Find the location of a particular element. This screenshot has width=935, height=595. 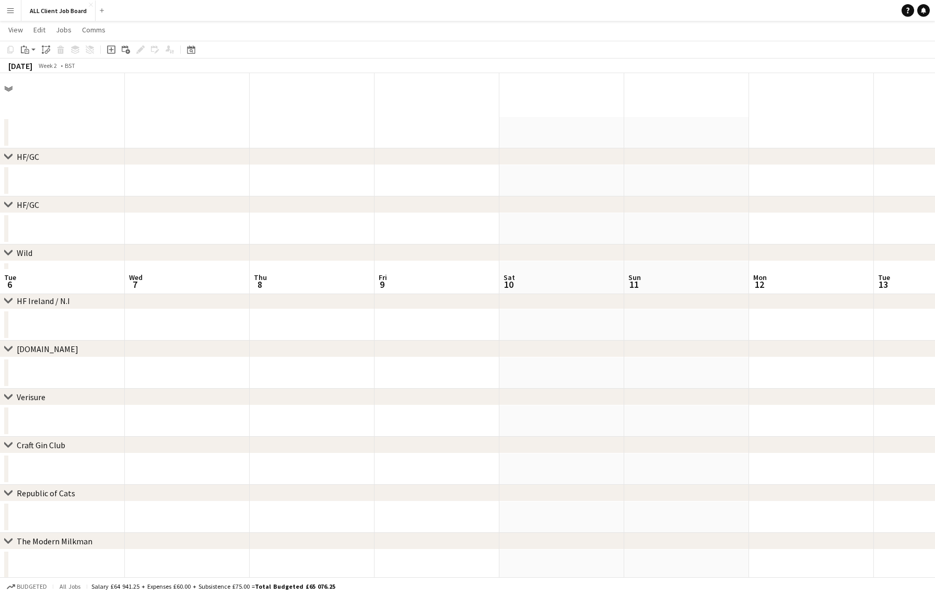

span: 10 is located at coordinates (508, 284).